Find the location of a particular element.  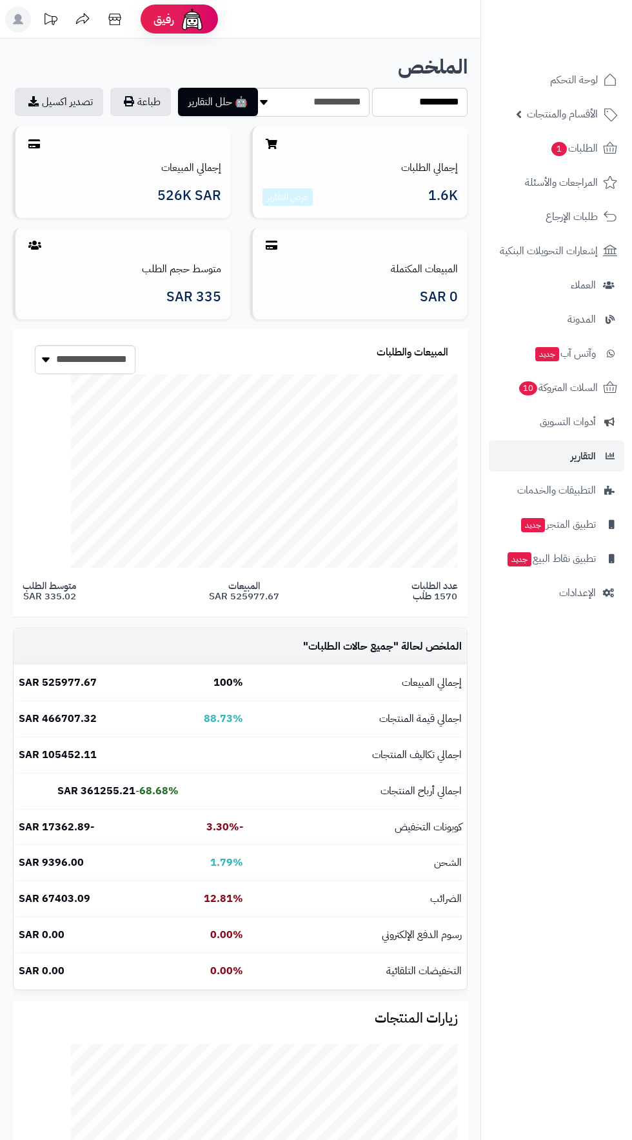

td: إجمالي المبيعات is located at coordinates (357, 682).